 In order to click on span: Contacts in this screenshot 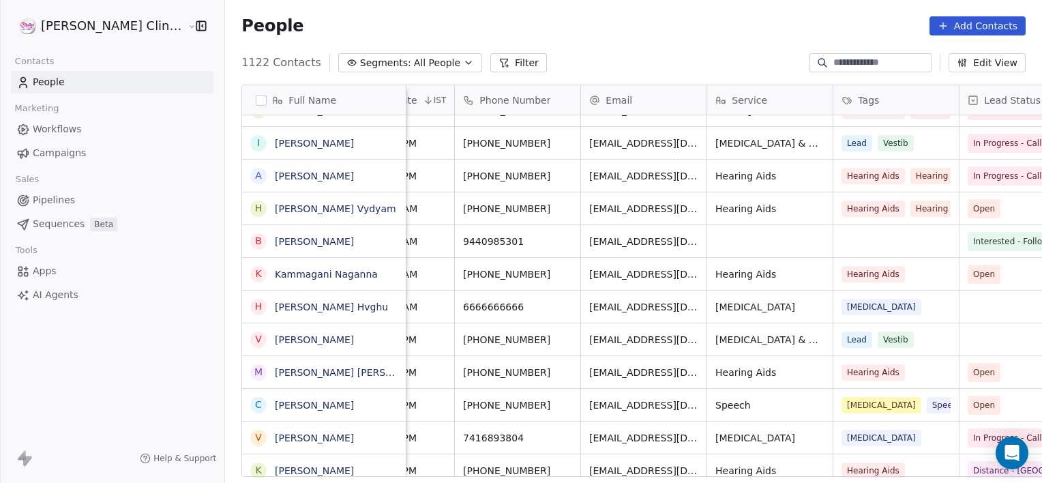, I will do `click(34, 61)`.